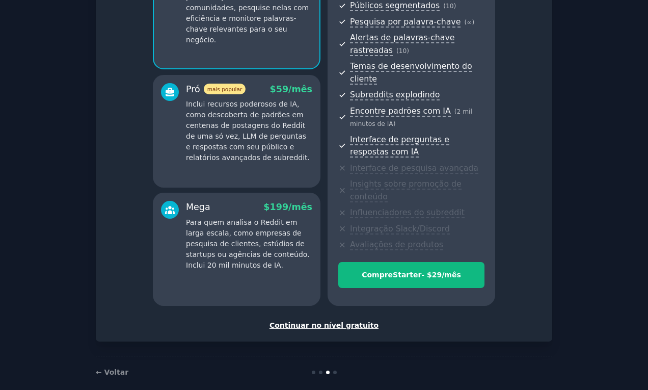 This screenshot has width=648, height=390. I want to click on font: Mega, so click(198, 207).